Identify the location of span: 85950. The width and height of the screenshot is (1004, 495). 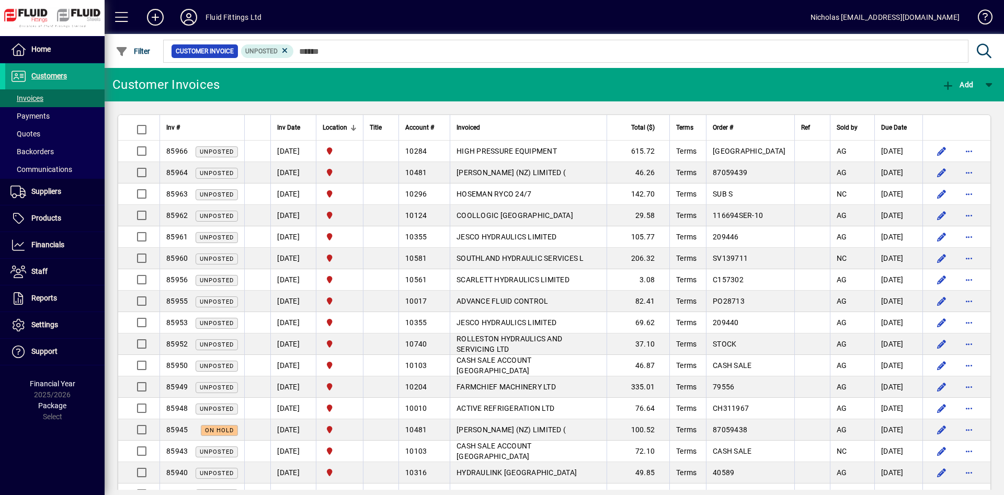
(177, 365).